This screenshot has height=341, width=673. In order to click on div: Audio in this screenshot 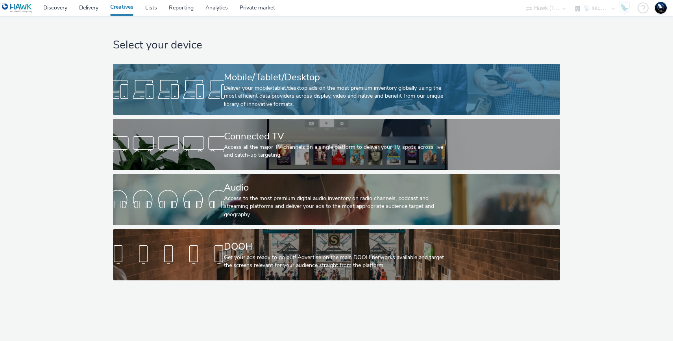, I will do `click(335, 187)`.